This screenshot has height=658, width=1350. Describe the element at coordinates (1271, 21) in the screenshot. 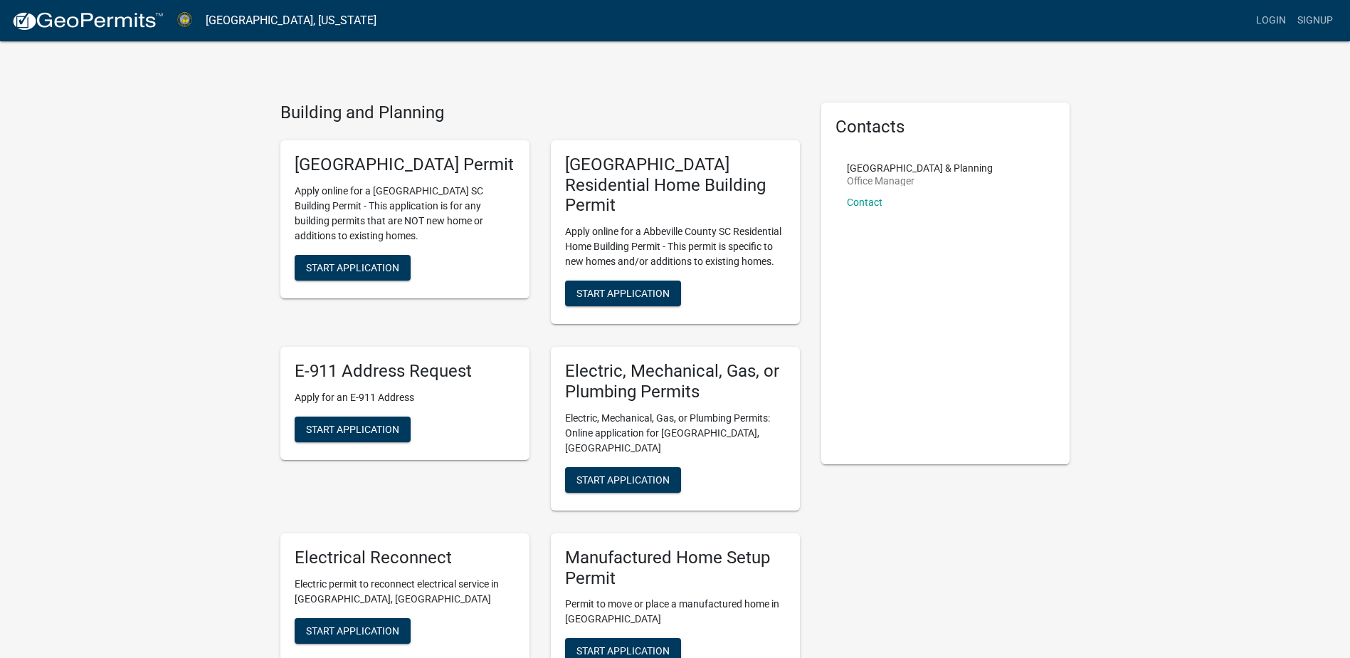

I see `a: Login` at that location.